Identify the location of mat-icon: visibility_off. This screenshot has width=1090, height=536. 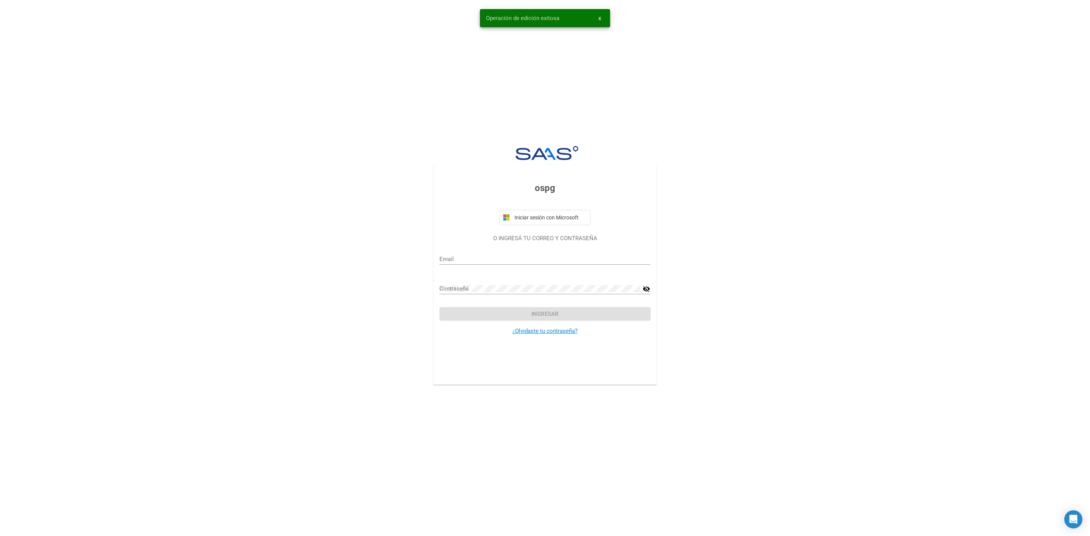
(647, 289).